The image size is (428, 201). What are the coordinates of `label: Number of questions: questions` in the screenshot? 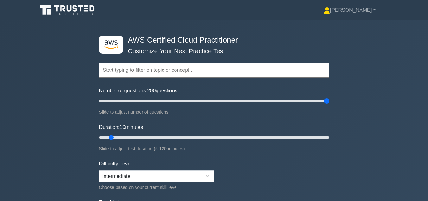 It's located at (138, 91).